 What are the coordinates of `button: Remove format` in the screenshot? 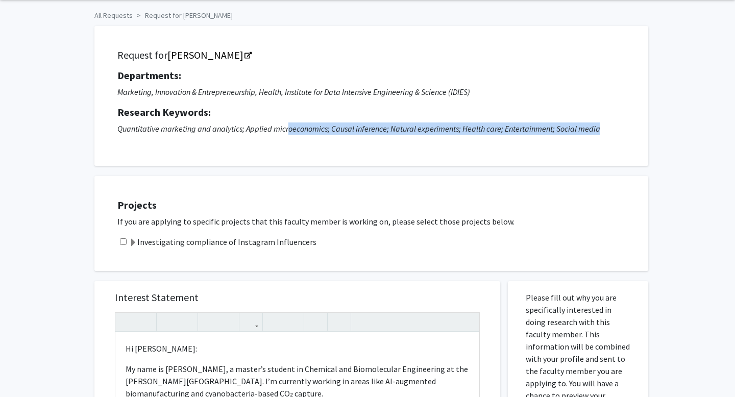 It's located at (315, 322).